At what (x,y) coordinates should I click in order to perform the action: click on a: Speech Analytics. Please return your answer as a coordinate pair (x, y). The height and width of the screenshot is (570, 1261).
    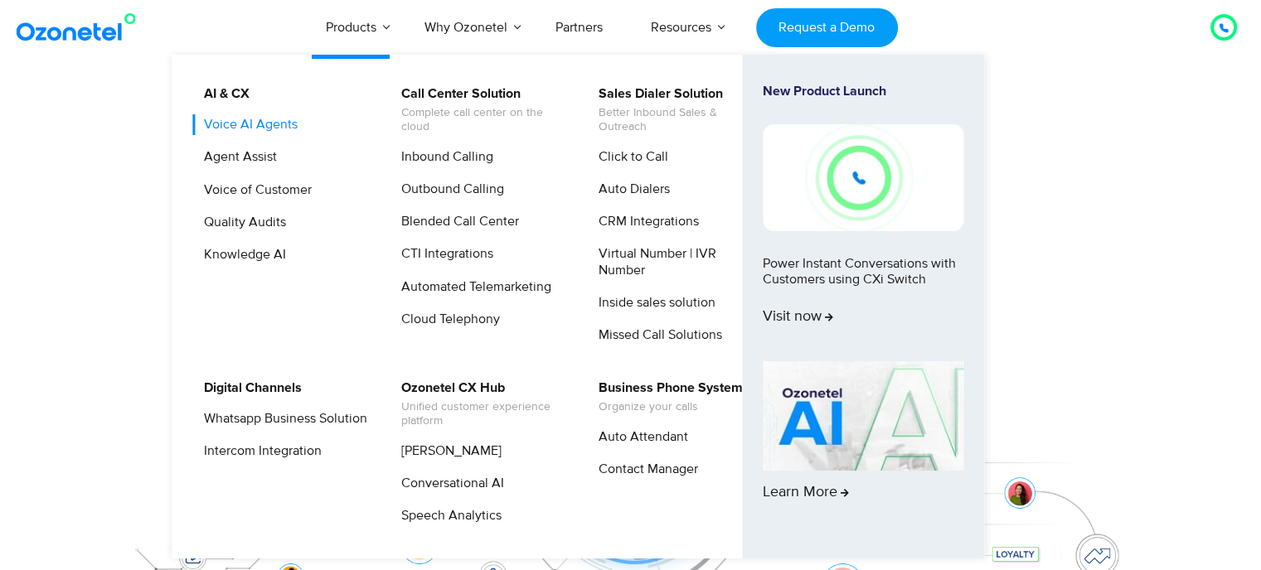
    Looking at the image, I should click on (447, 516).